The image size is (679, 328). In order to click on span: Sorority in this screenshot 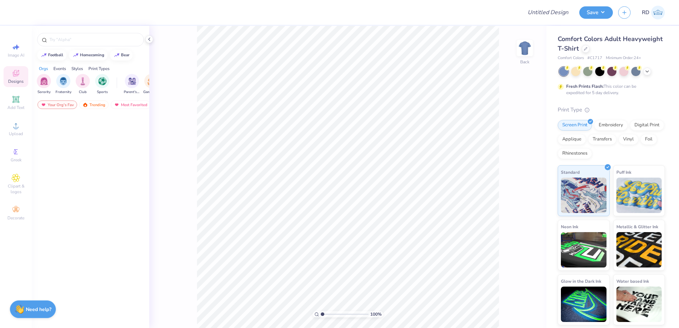, I will do `click(44, 92)`.